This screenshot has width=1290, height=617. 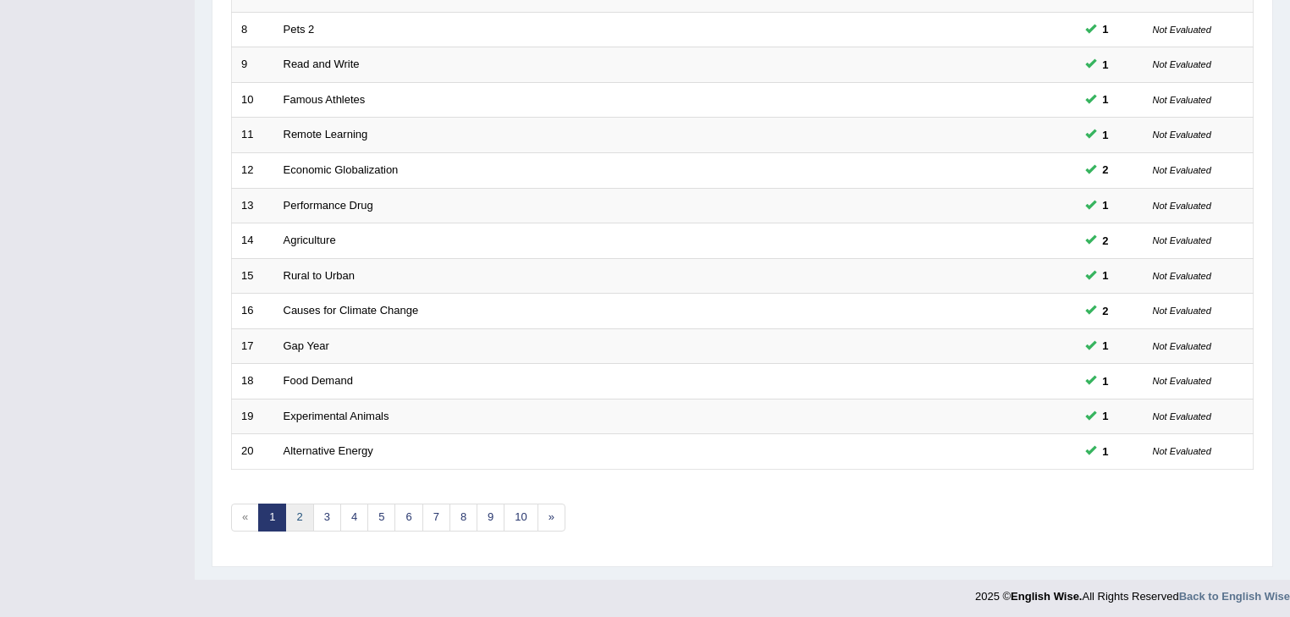 I want to click on a: Alternative Energy, so click(x=328, y=450).